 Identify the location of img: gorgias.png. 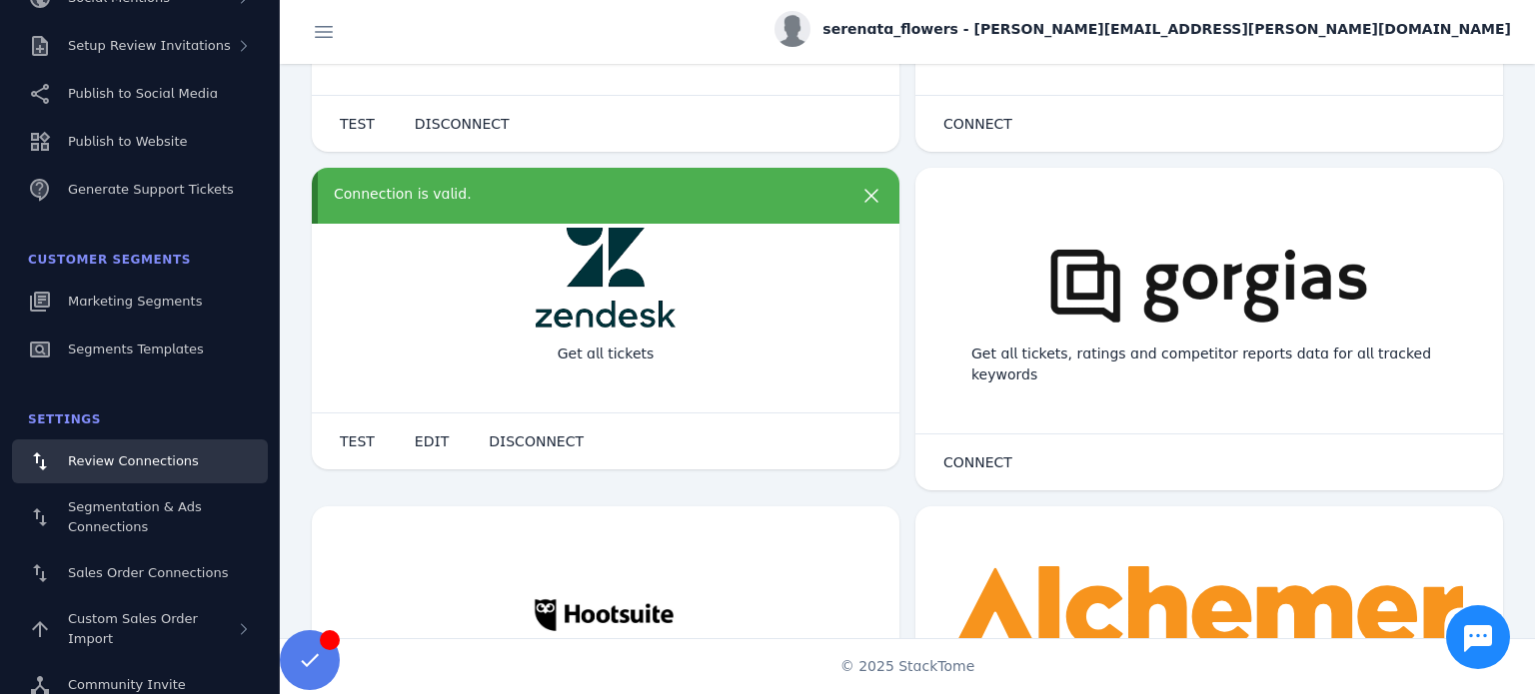
(1209, 278).